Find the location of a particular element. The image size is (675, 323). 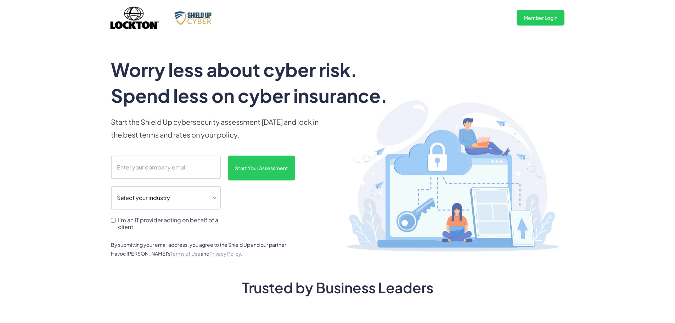

img: Shield Up Cyber Logo is located at coordinates (194, 18).